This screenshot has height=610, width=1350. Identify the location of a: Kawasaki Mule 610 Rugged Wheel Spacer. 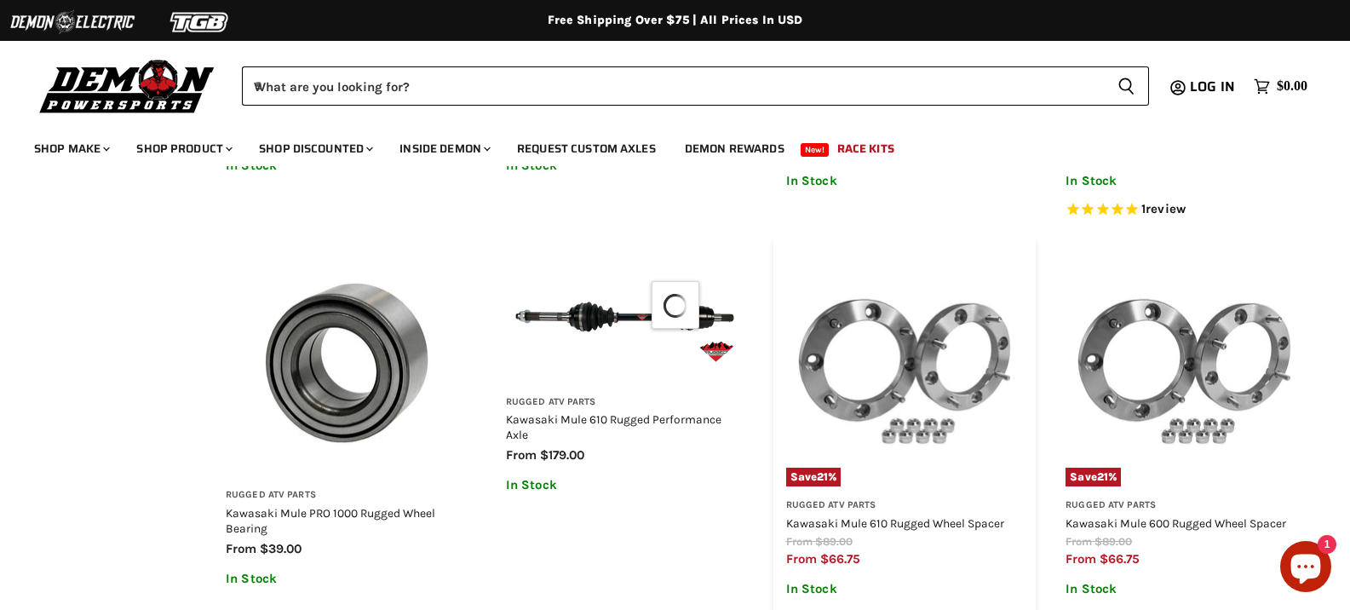
(895, 523).